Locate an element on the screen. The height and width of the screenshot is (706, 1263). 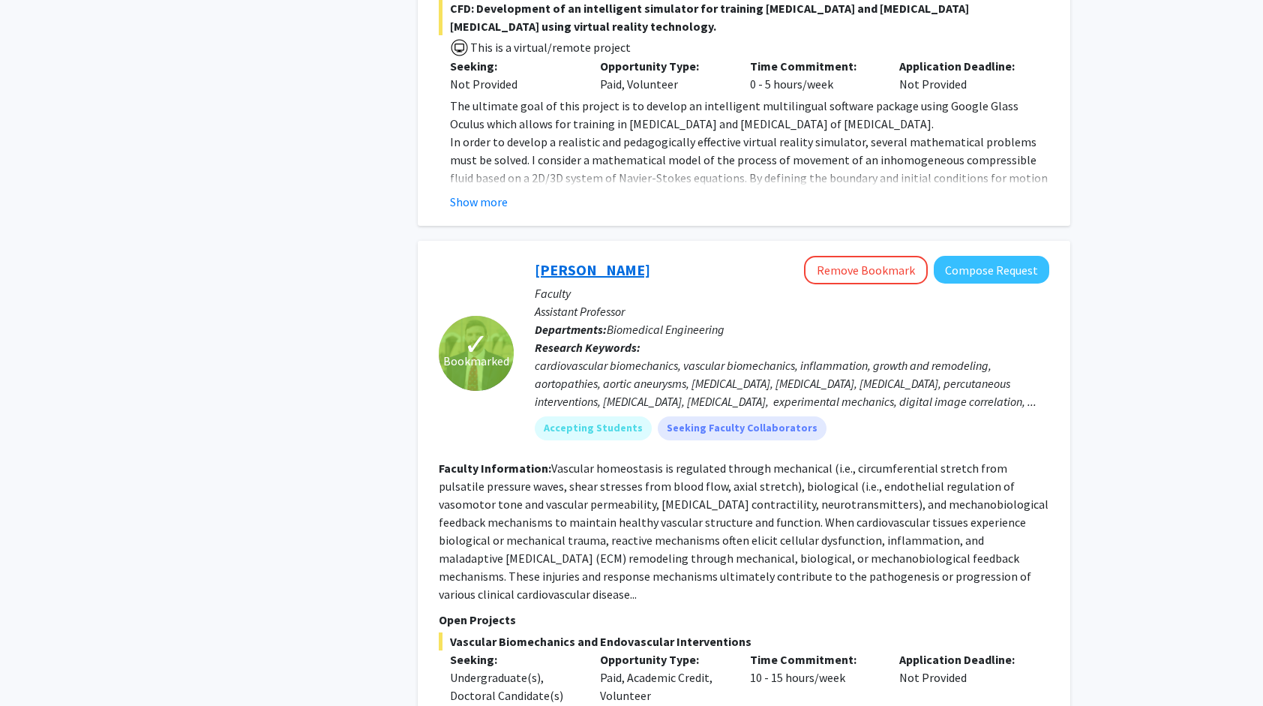
span: Bookmarked is located at coordinates (476, 361).